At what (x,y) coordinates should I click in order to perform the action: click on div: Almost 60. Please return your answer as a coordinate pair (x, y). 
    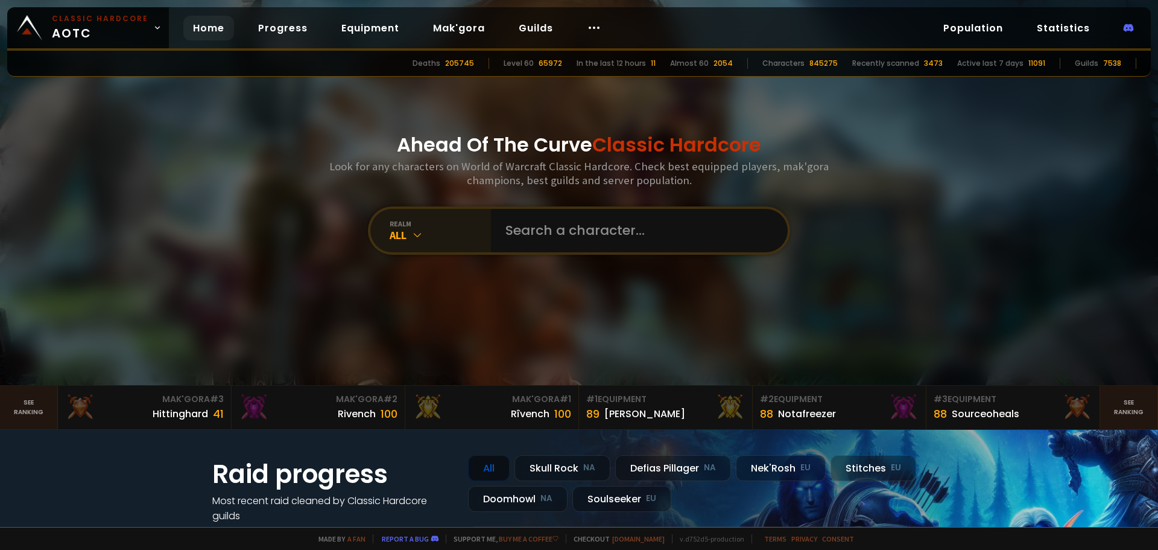
    Looking at the image, I should click on (690, 63).